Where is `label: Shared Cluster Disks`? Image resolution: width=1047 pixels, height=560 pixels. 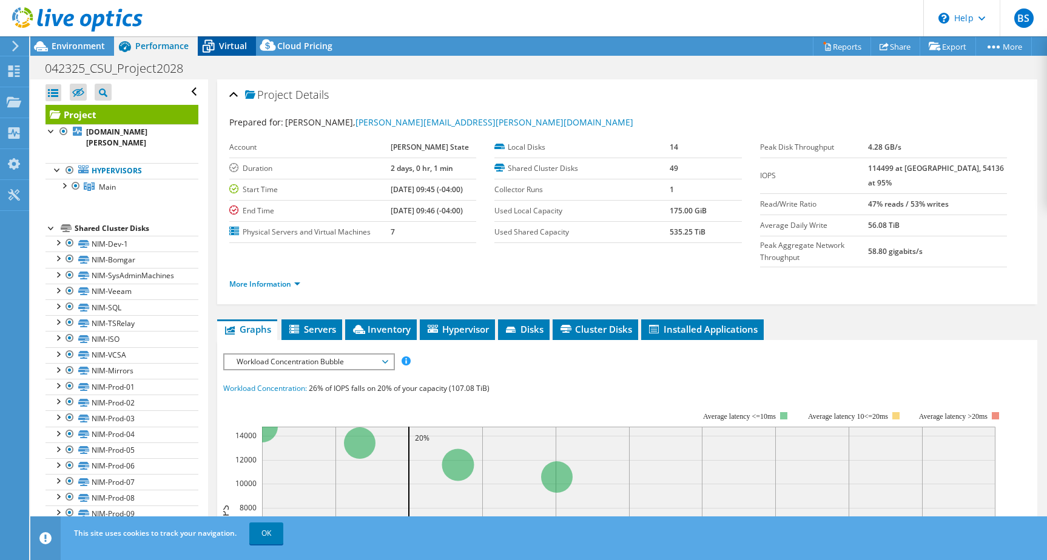 label: Shared Cluster Disks is located at coordinates (582, 169).